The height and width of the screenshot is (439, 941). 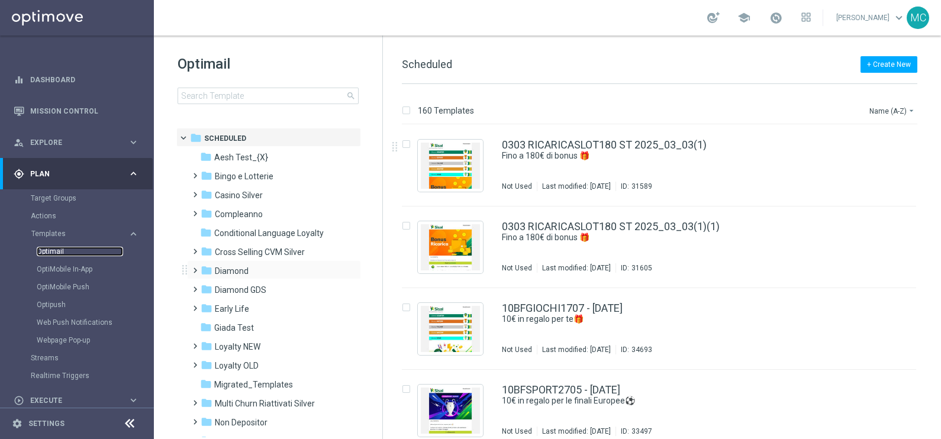 I want to click on img: 31605.jpeg, so click(x=450, y=247).